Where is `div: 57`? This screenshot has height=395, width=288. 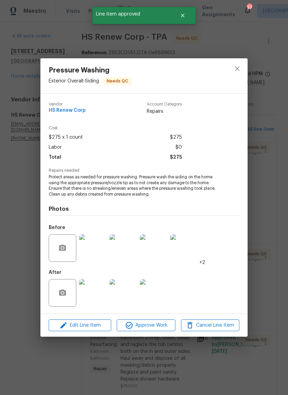 div: 57 is located at coordinates (249, 8).